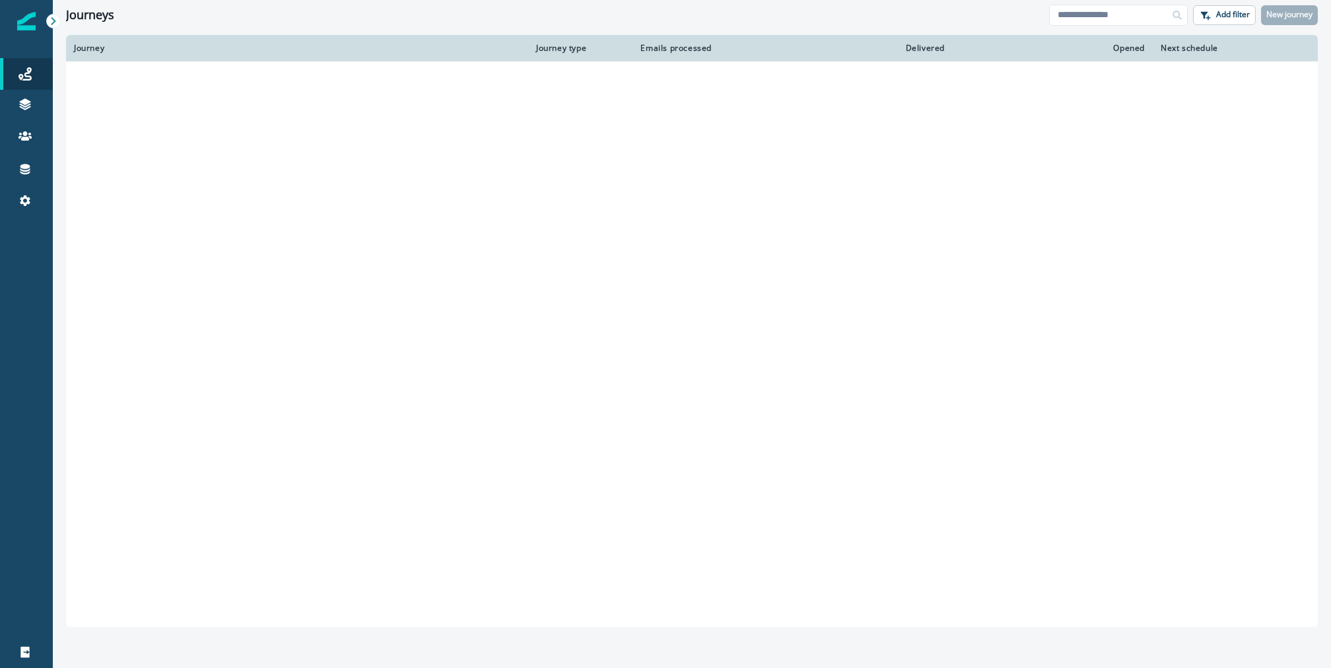 The width and height of the screenshot is (1331, 668). Describe the element at coordinates (297, 48) in the screenshot. I see `div: Journey` at that location.